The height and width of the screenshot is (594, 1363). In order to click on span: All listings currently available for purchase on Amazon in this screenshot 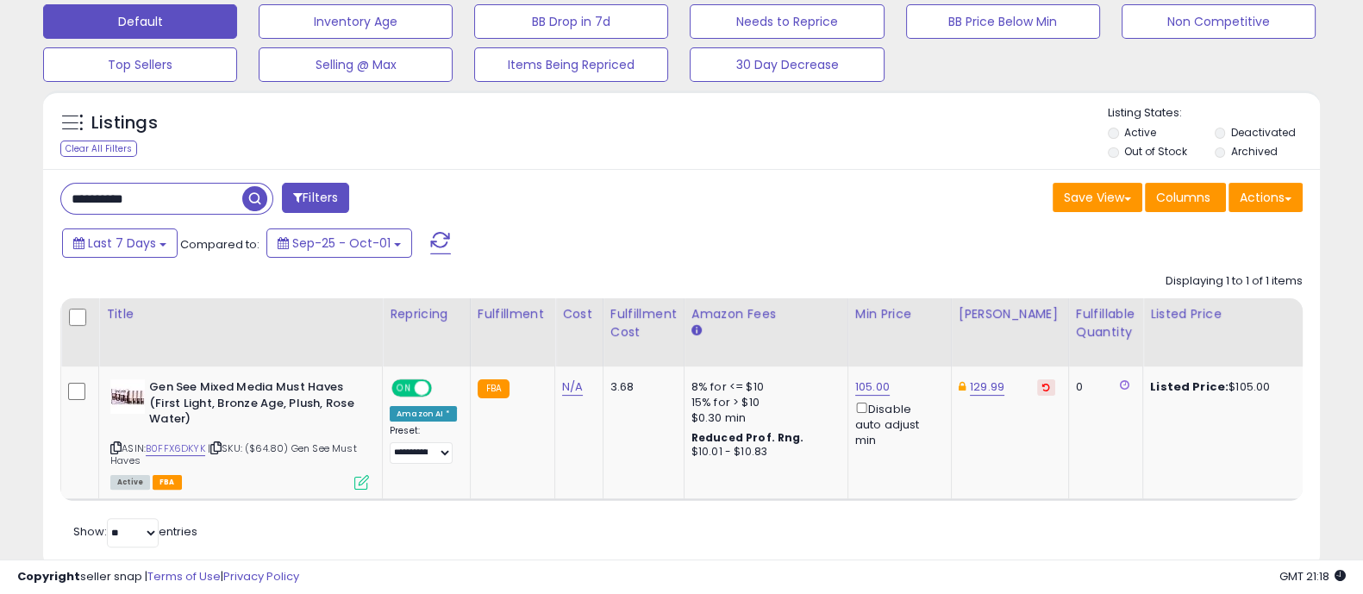, I will do `click(130, 482)`.